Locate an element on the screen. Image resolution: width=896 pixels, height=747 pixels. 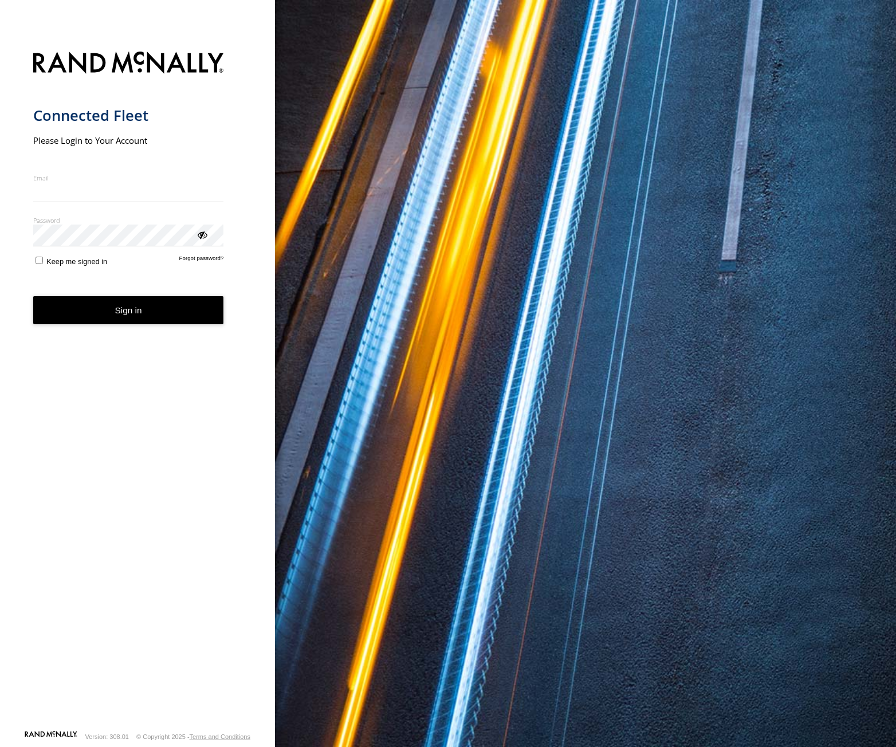
label: Email is located at coordinates (128, 178).